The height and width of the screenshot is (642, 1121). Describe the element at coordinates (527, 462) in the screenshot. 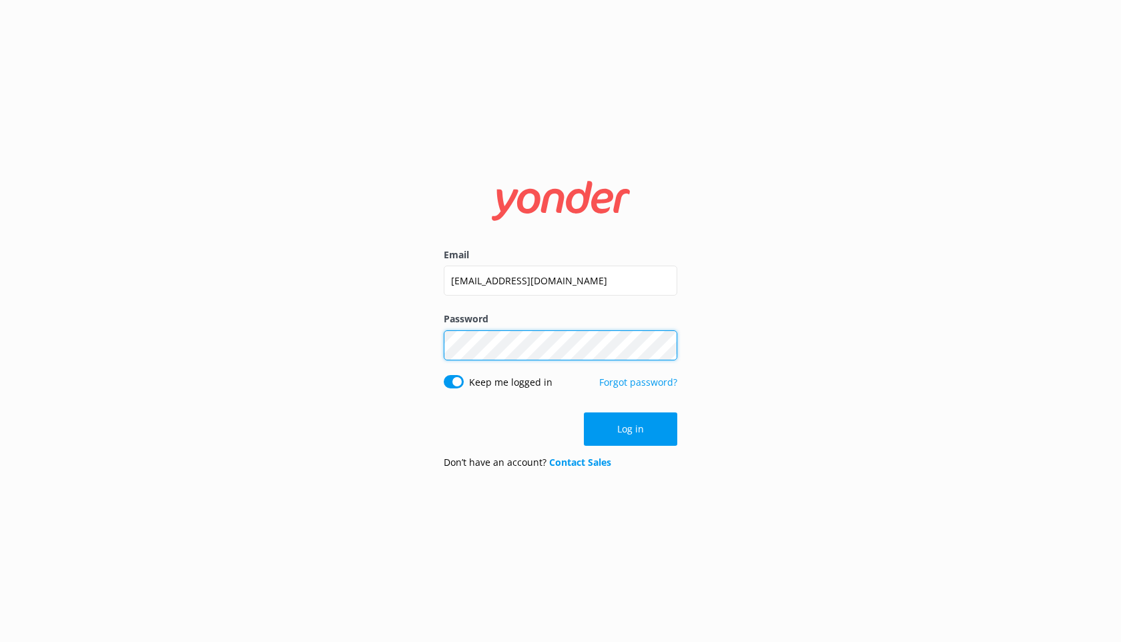

I see `p: Don’t have an account?` at that location.